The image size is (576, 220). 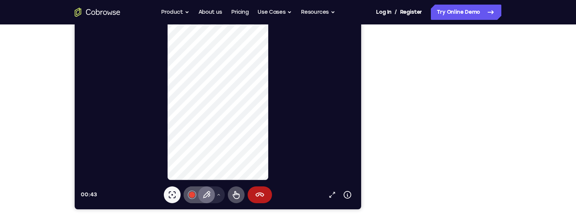 What do you see at coordinates (318, 12) in the screenshot?
I see `button: Resources` at bounding box center [318, 12].